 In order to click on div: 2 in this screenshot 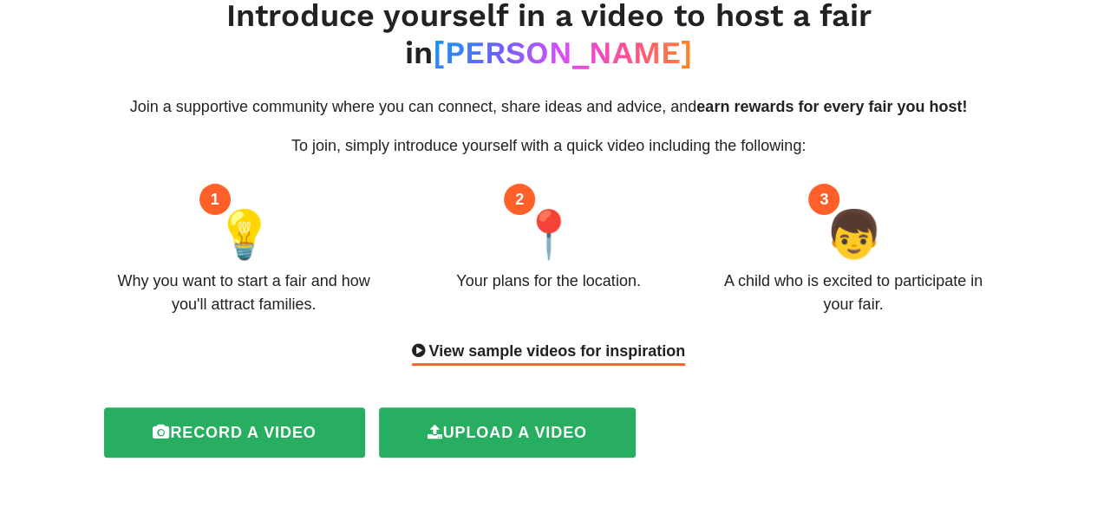, I will do `click(519, 199)`.